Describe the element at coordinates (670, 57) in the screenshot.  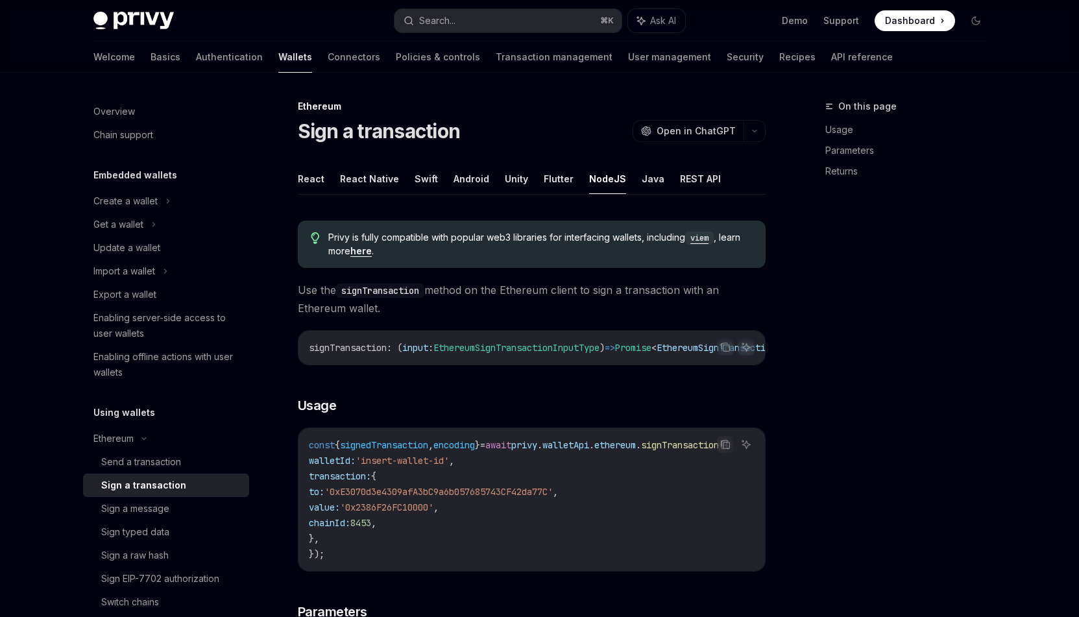
I see `a: User management` at that location.